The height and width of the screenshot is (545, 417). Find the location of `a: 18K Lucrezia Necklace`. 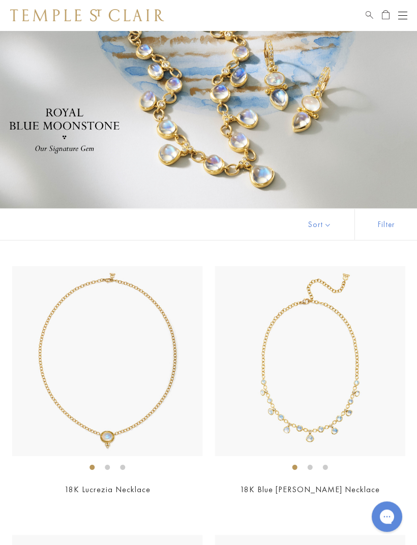

a: 18K Lucrezia Necklace is located at coordinates (107, 489).